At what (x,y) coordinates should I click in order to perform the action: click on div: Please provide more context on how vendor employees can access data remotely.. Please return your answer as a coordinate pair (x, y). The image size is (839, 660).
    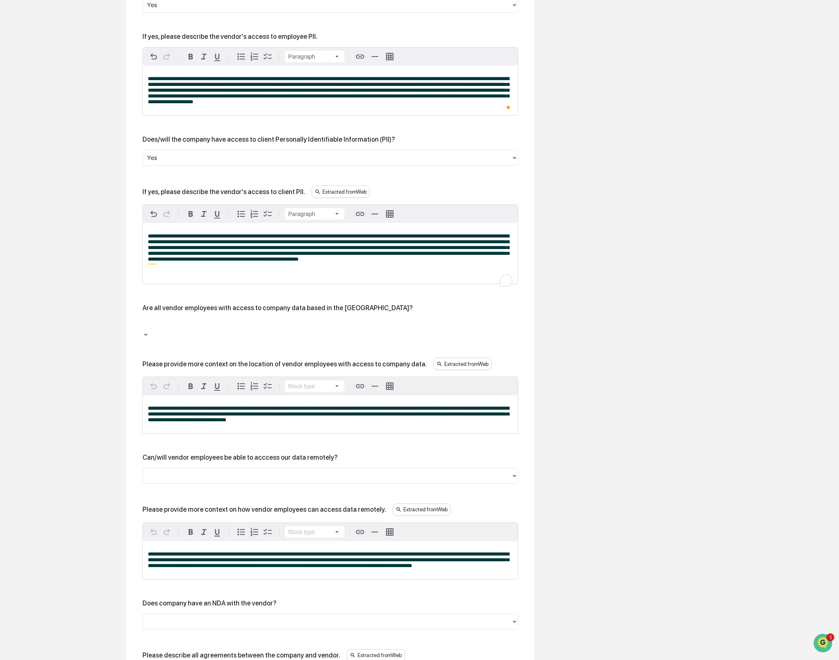
    Looking at the image, I should click on (264, 509).